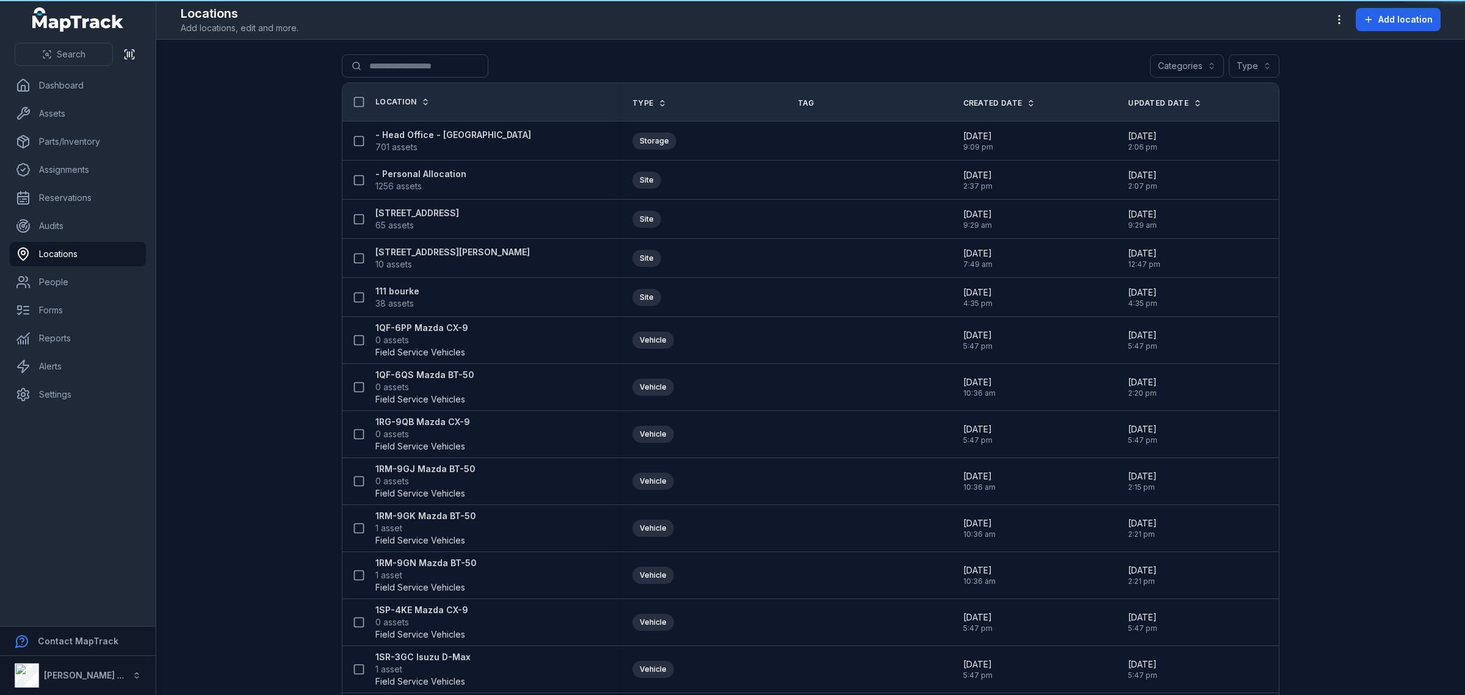 The height and width of the screenshot is (695, 1465). Describe the element at coordinates (999, 103) in the screenshot. I see `a: Created Date` at that location.